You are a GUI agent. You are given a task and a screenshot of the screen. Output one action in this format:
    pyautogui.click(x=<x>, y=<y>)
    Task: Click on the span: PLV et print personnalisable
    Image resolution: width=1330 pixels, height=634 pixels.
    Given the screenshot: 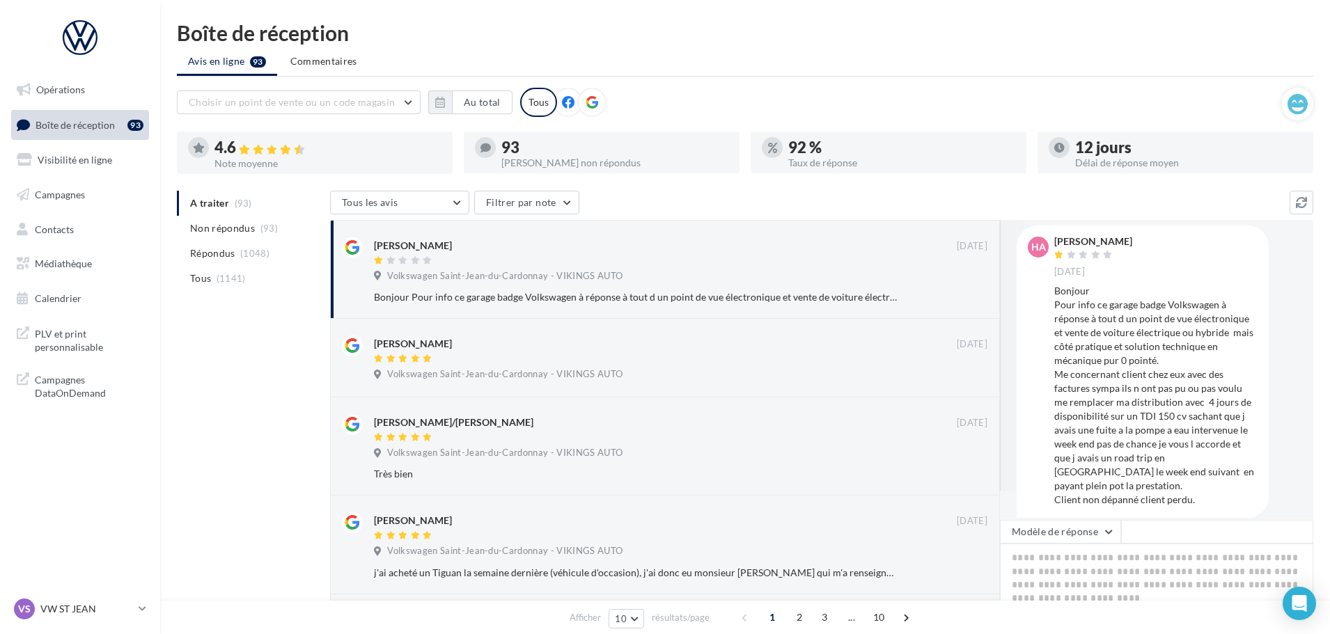 What is the action you would take?
    pyautogui.click(x=89, y=339)
    